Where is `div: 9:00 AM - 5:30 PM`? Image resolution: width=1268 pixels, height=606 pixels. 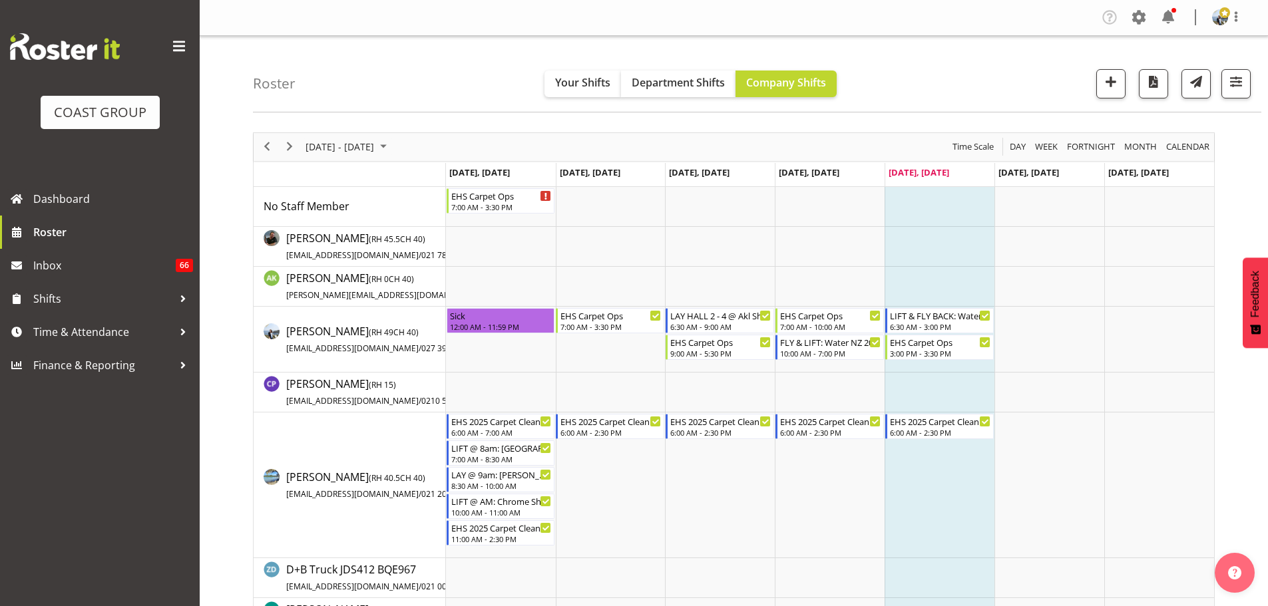 div: 9:00 AM - 5:30 PM is located at coordinates (720, 353).